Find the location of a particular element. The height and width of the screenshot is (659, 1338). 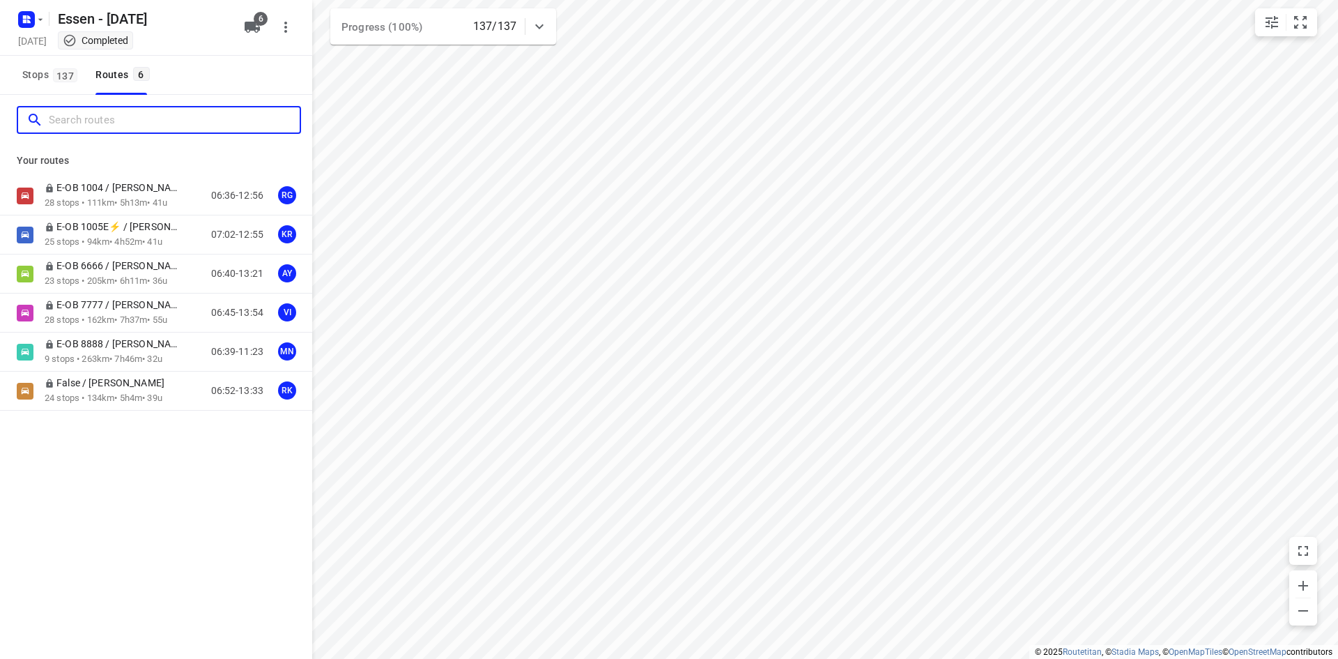

div: small contained button group is located at coordinates (1286, 22).